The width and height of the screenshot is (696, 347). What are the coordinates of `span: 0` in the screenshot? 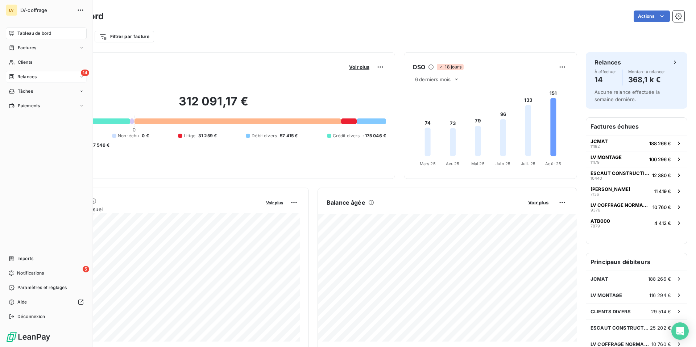 It's located at (134, 130).